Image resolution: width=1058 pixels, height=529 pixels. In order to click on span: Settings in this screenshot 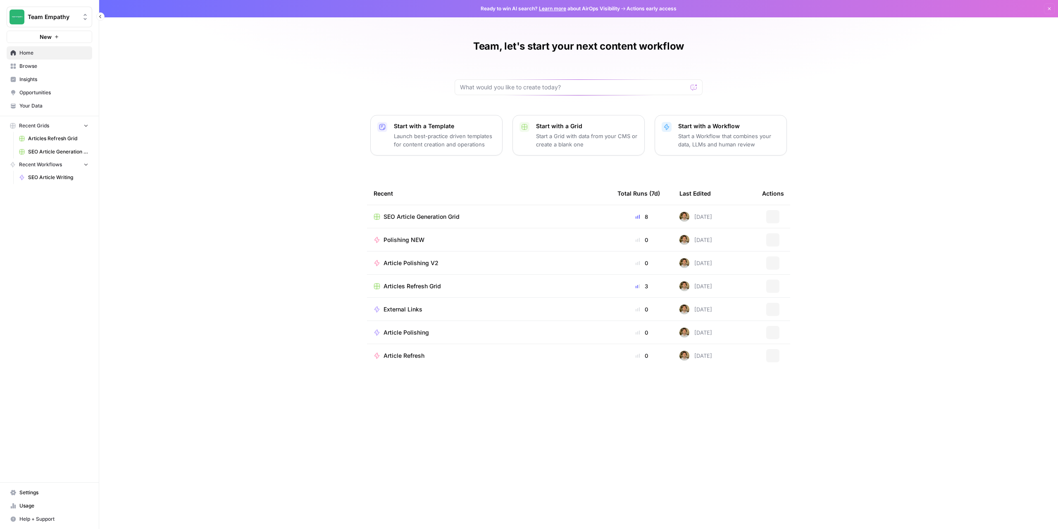, I will do `click(54, 492)`.